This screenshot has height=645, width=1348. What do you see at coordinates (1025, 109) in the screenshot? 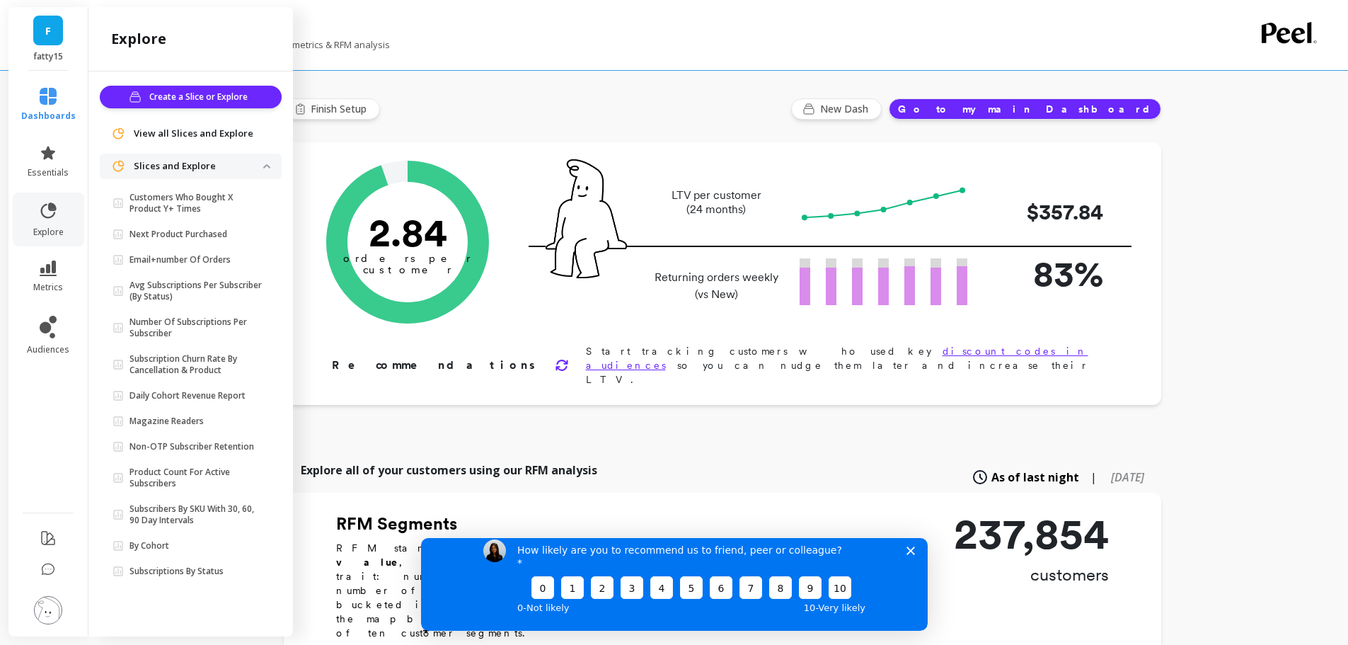
I see `button: Go to my main Dashboard` at bounding box center [1025, 109].